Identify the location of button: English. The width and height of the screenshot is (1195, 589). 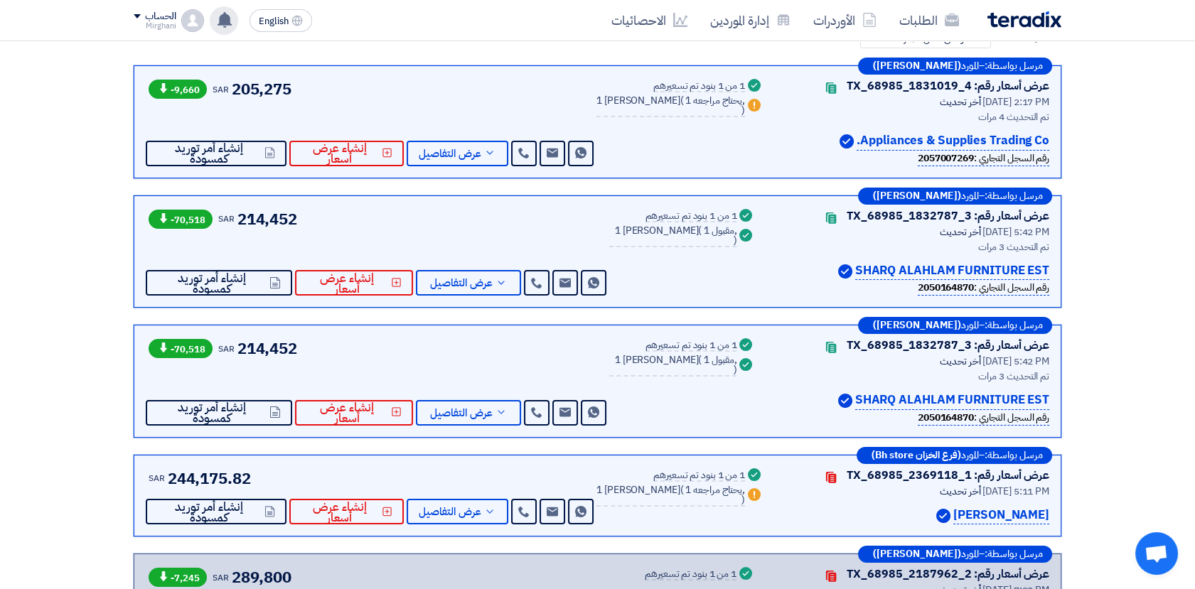
(281, 21).